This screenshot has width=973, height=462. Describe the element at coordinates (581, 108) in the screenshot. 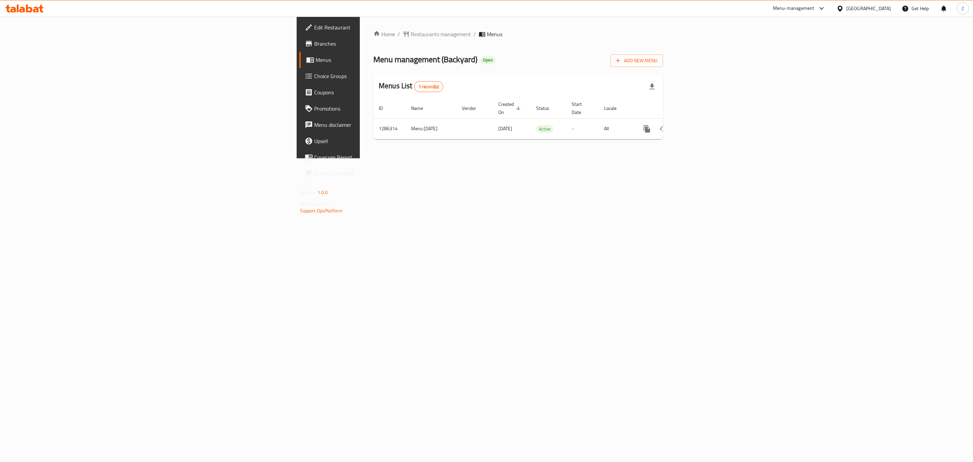

I see `span: Start Date` at that location.